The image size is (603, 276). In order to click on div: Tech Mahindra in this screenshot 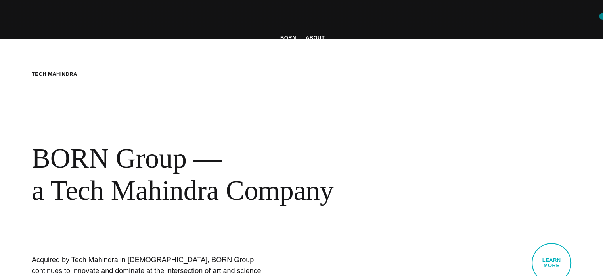, I will do `click(54, 74)`.